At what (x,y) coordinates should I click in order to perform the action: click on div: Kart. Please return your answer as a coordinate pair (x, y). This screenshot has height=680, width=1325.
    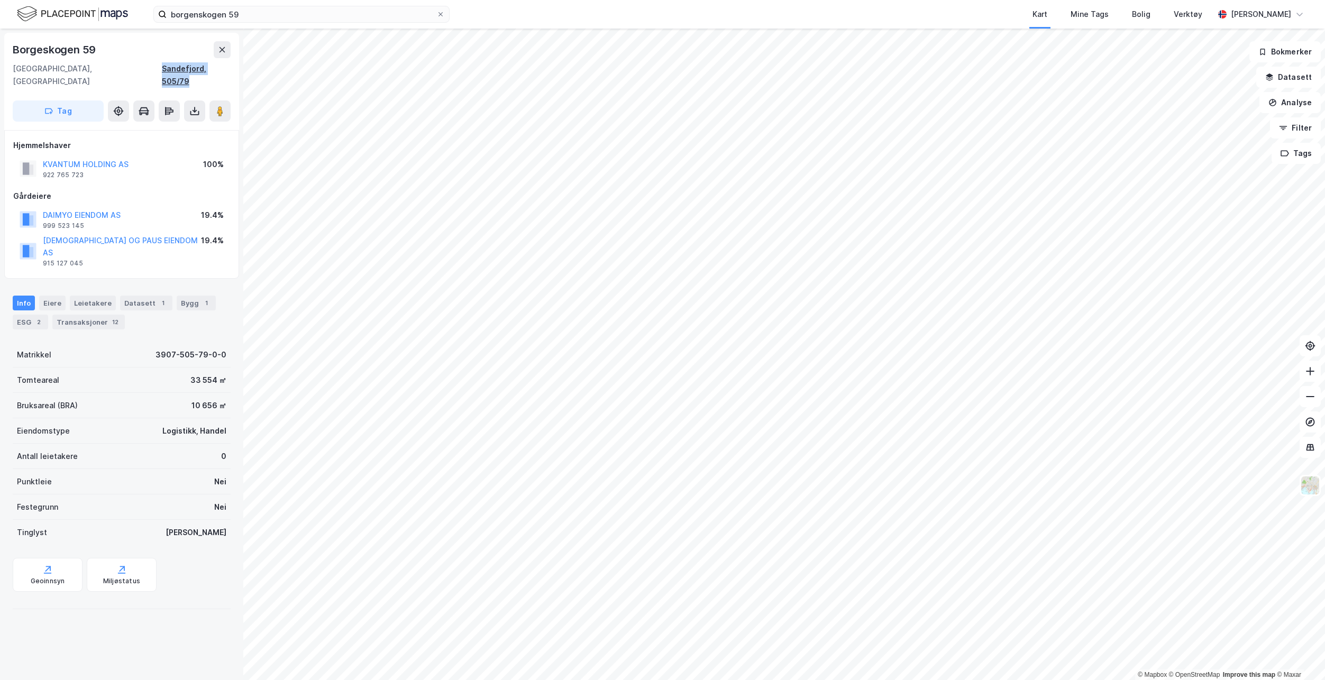
    Looking at the image, I should click on (1040, 14).